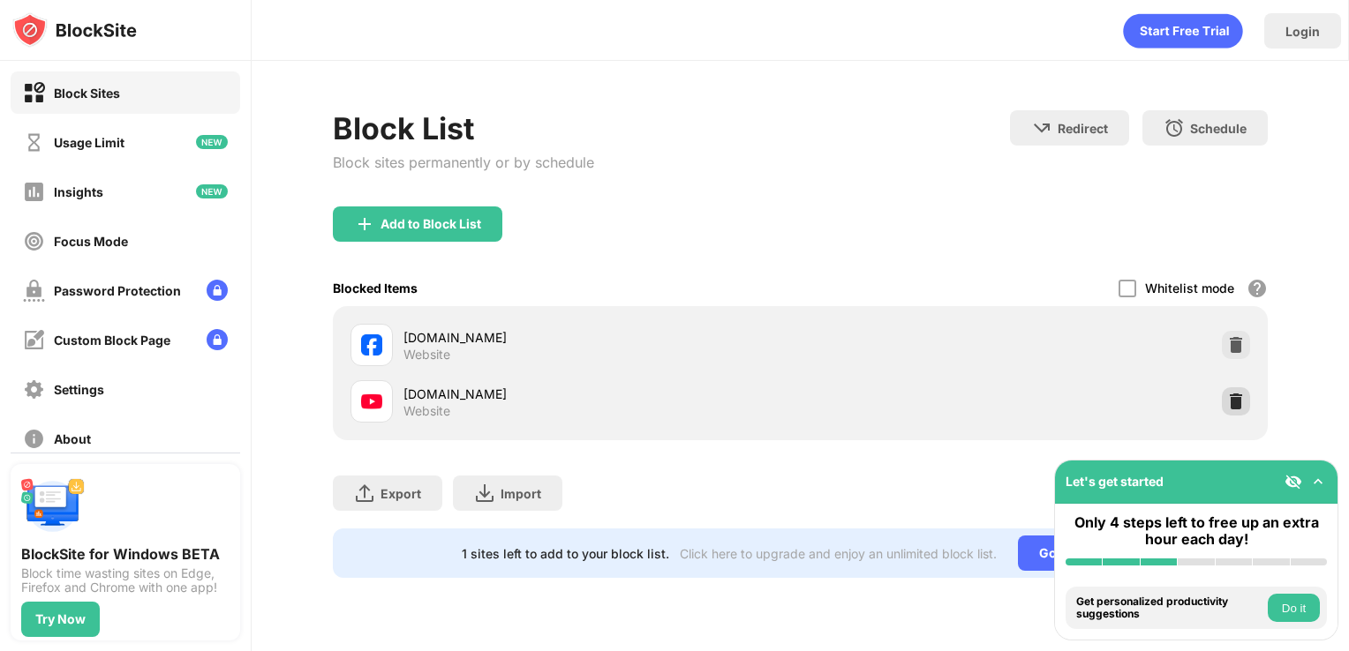  Describe the element at coordinates (91, 241) in the screenshot. I see `div: Focus Mode` at that location.